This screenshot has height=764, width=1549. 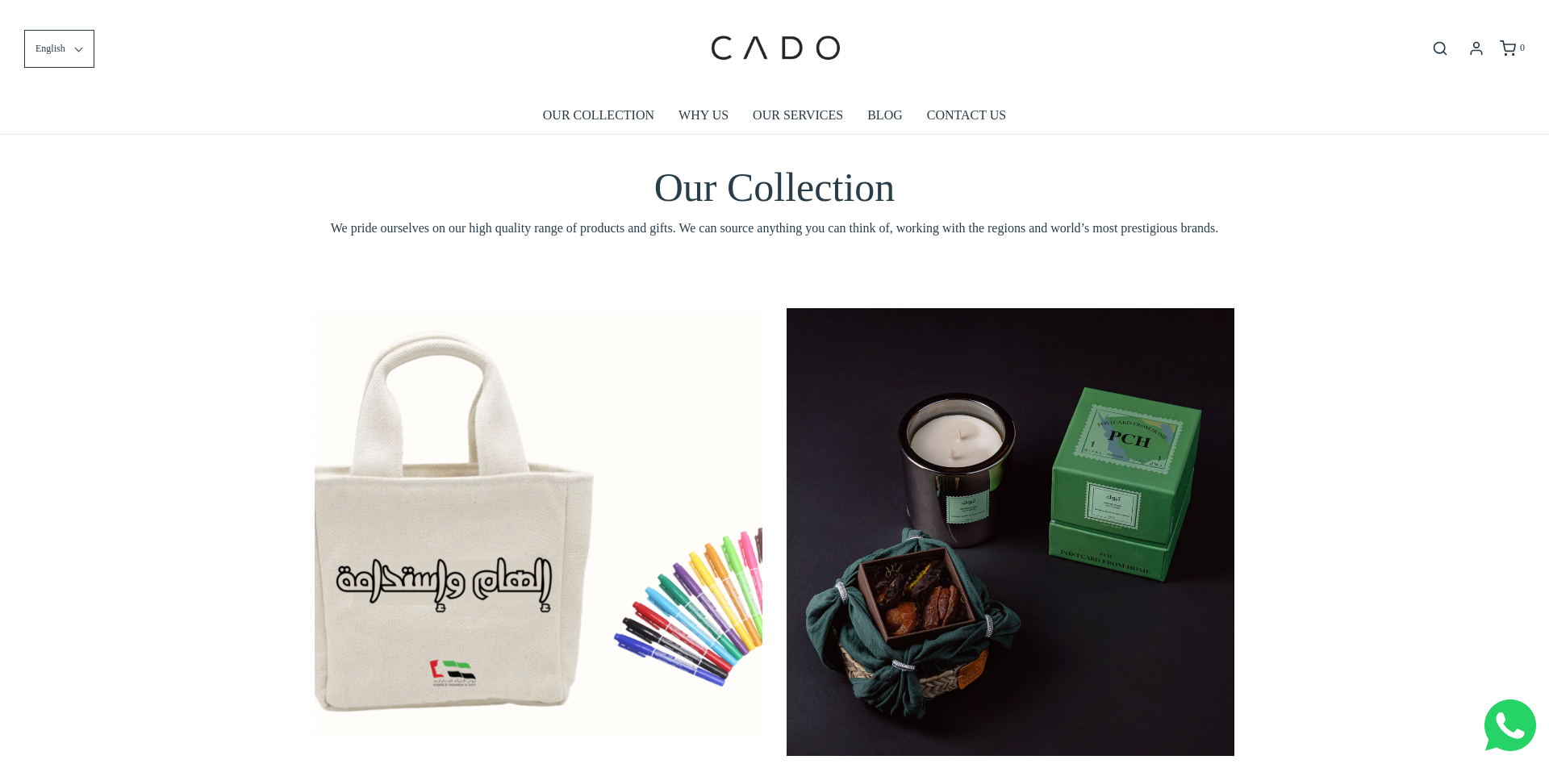 I want to click on a: WHY US, so click(x=704, y=115).